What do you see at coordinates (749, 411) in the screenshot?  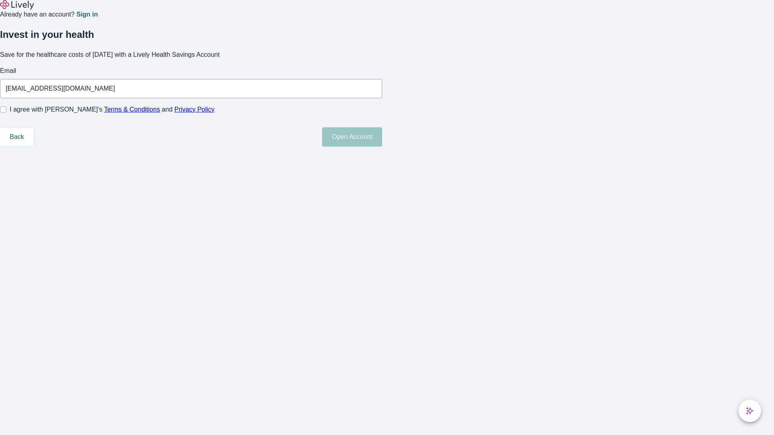 I see `button: chat` at bounding box center [749, 411].